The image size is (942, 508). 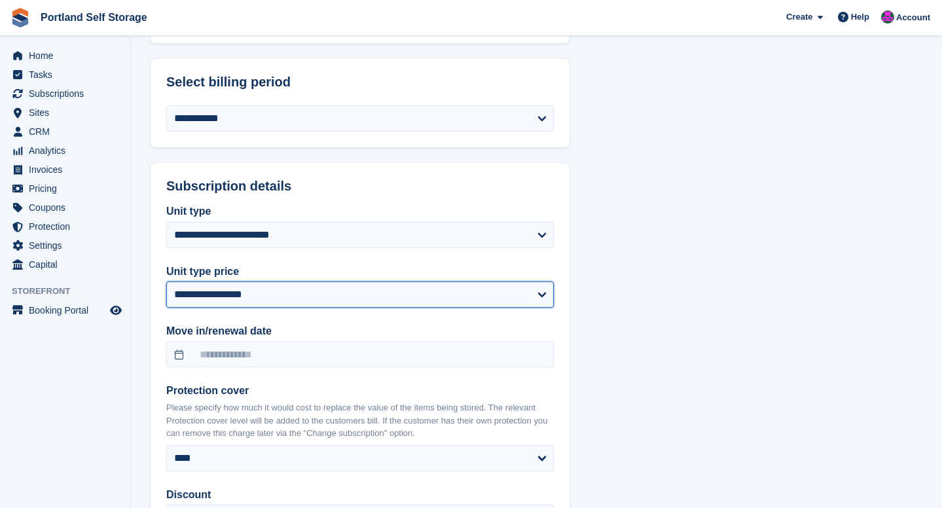 What do you see at coordinates (68, 227) in the screenshot?
I see `span: Protection` at bounding box center [68, 227].